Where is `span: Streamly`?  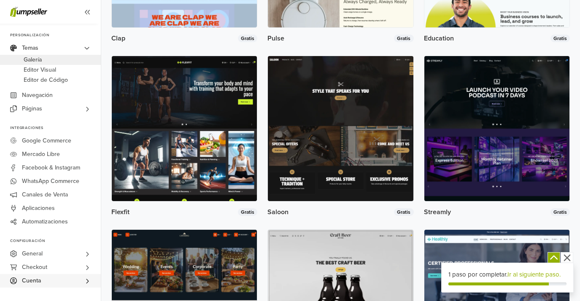 span: Streamly is located at coordinates (437, 212).